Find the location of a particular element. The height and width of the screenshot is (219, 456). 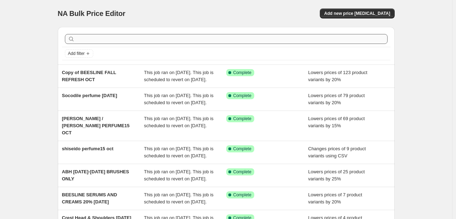

span: Lowers prices of 79 product variants by 20% is located at coordinates (336, 99).